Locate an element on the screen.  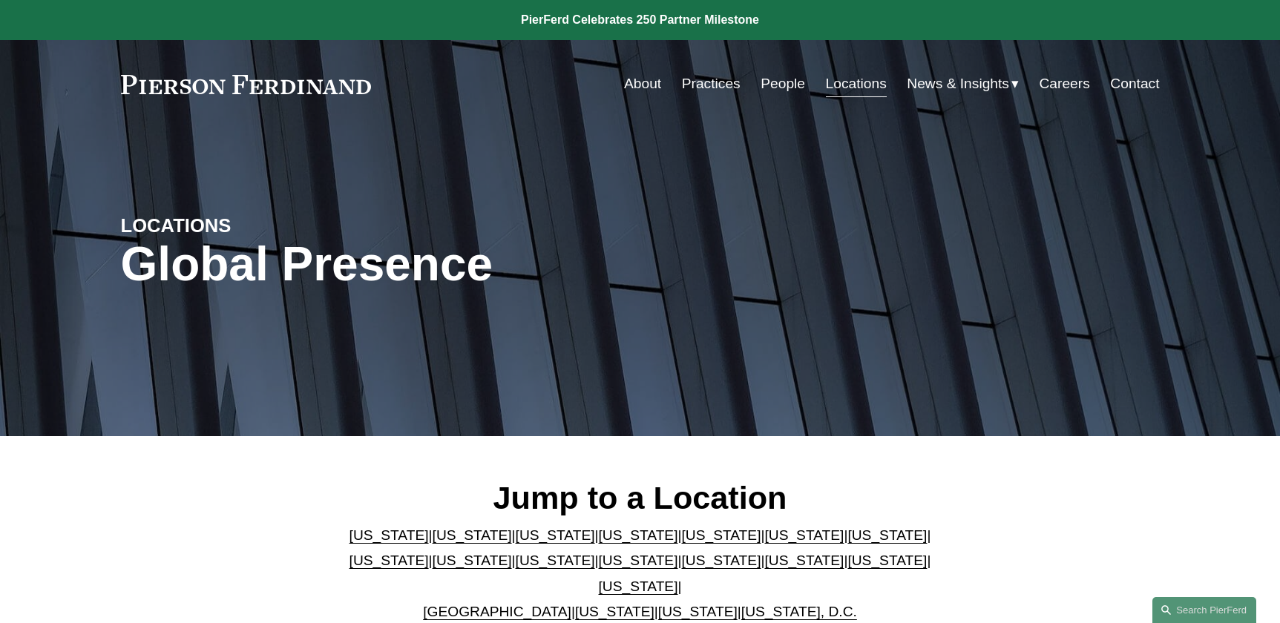
a: Contact is located at coordinates (1134, 84).